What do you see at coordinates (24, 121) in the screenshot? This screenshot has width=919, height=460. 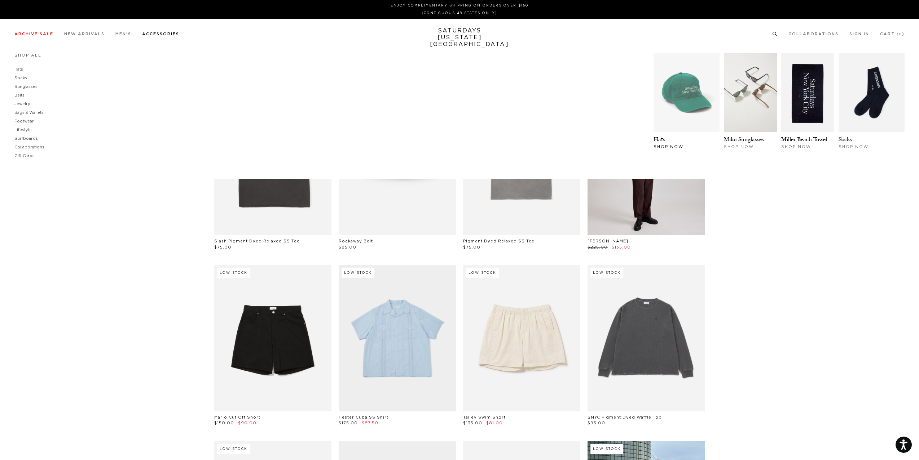 I see `a: Footwear` at bounding box center [24, 121].